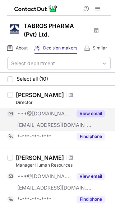 The image size is (115, 215). What do you see at coordinates (56, 30) in the screenshot?
I see `h1: TABROS PHARMA (Pvt) Ltd.` at bounding box center [56, 30].